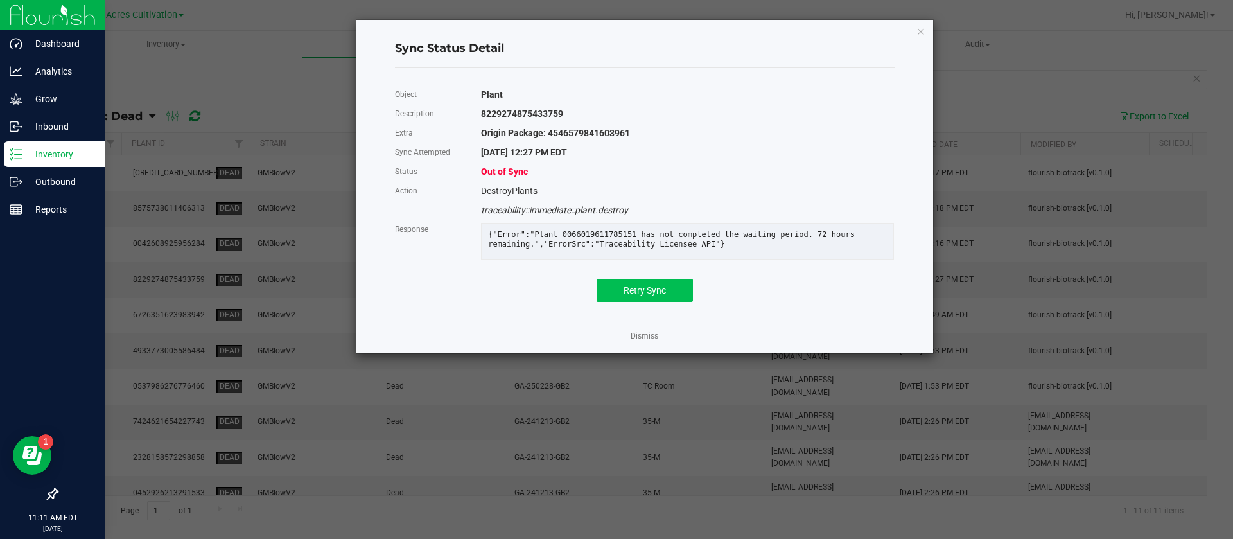 Image resolution: width=1233 pixels, height=539 pixels. What do you see at coordinates (687, 133) in the screenshot?
I see `div: Origin Package: 4546579841603961` at bounding box center [687, 133].